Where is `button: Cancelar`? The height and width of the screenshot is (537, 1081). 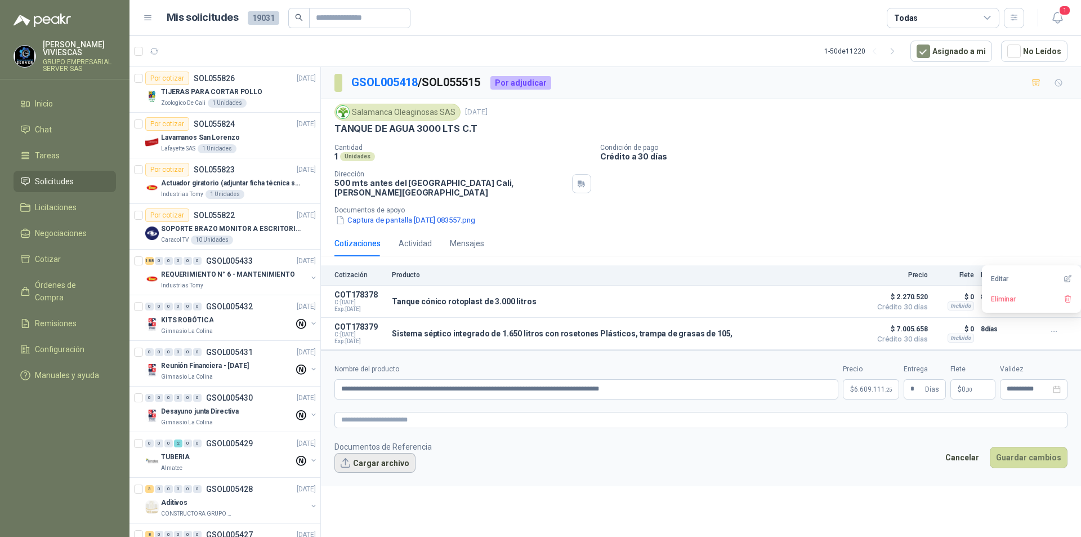
button: Cancelar is located at coordinates (962, 457).